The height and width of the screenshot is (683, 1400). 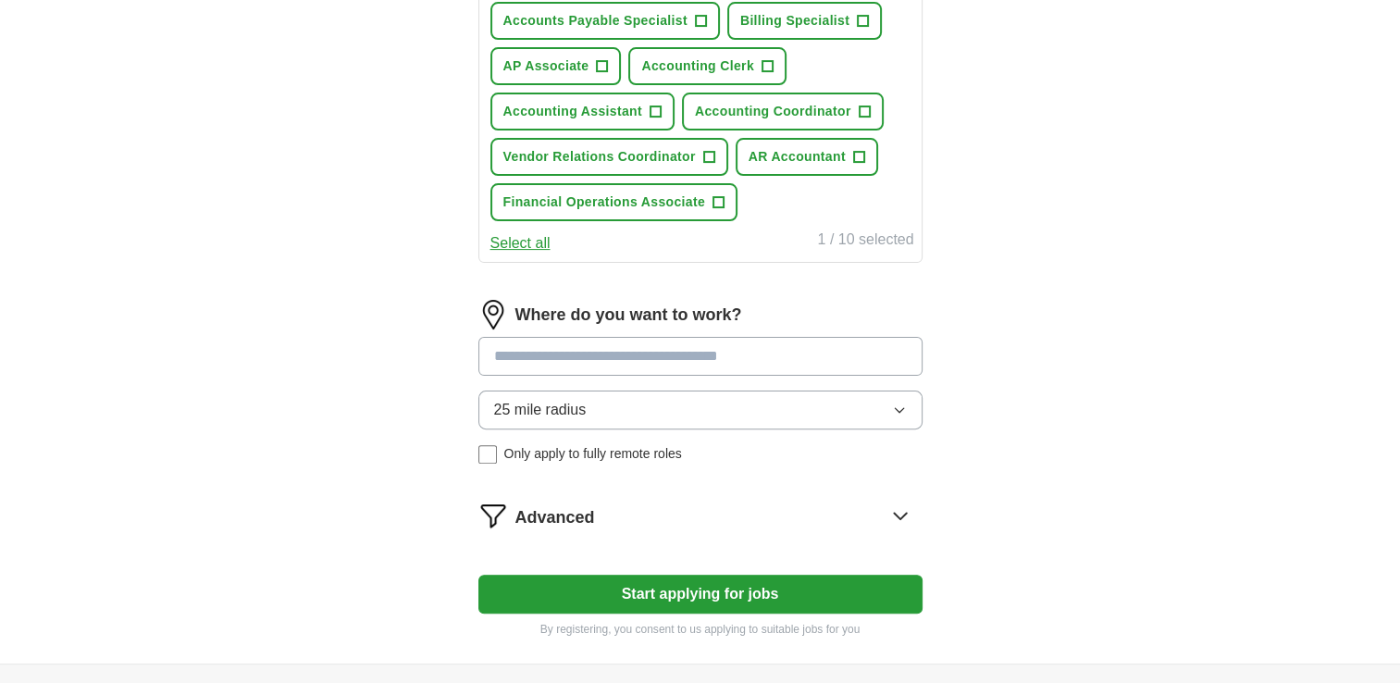 What do you see at coordinates (700, 594) in the screenshot?
I see `button: Start applying for jobs` at bounding box center [700, 594].